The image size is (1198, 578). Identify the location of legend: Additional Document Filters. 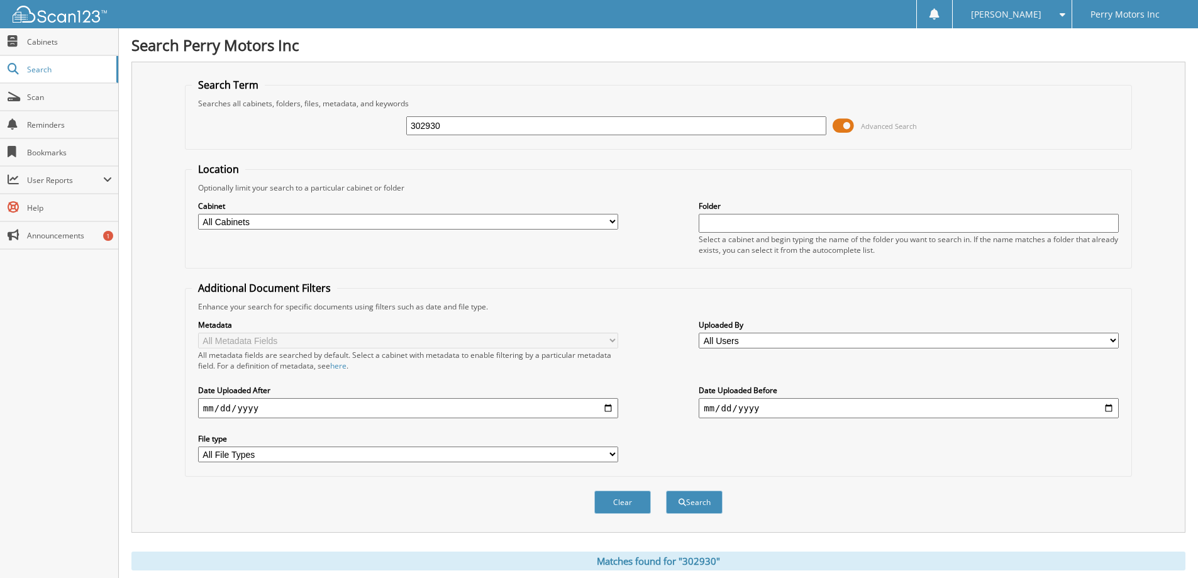
(264, 288).